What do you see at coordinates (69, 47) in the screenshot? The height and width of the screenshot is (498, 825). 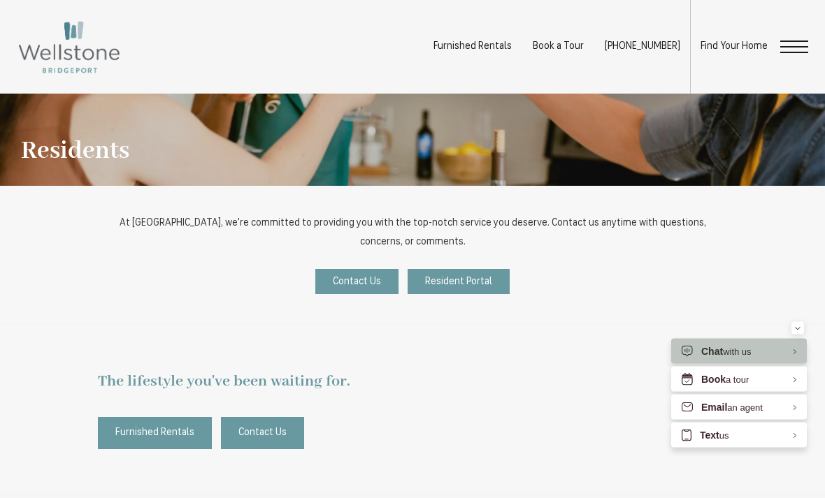 I see `img: Wellstone` at bounding box center [69, 47].